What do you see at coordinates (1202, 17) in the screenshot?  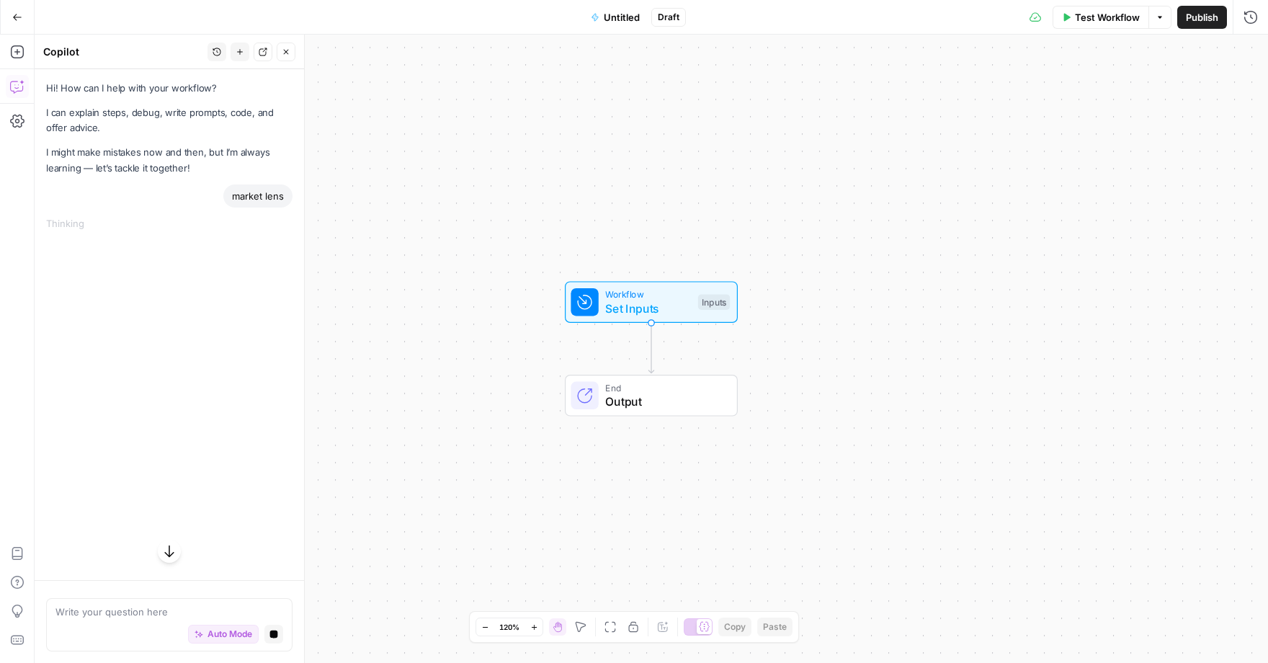 I see `button: Publish` at bounding box center [1202, 17].